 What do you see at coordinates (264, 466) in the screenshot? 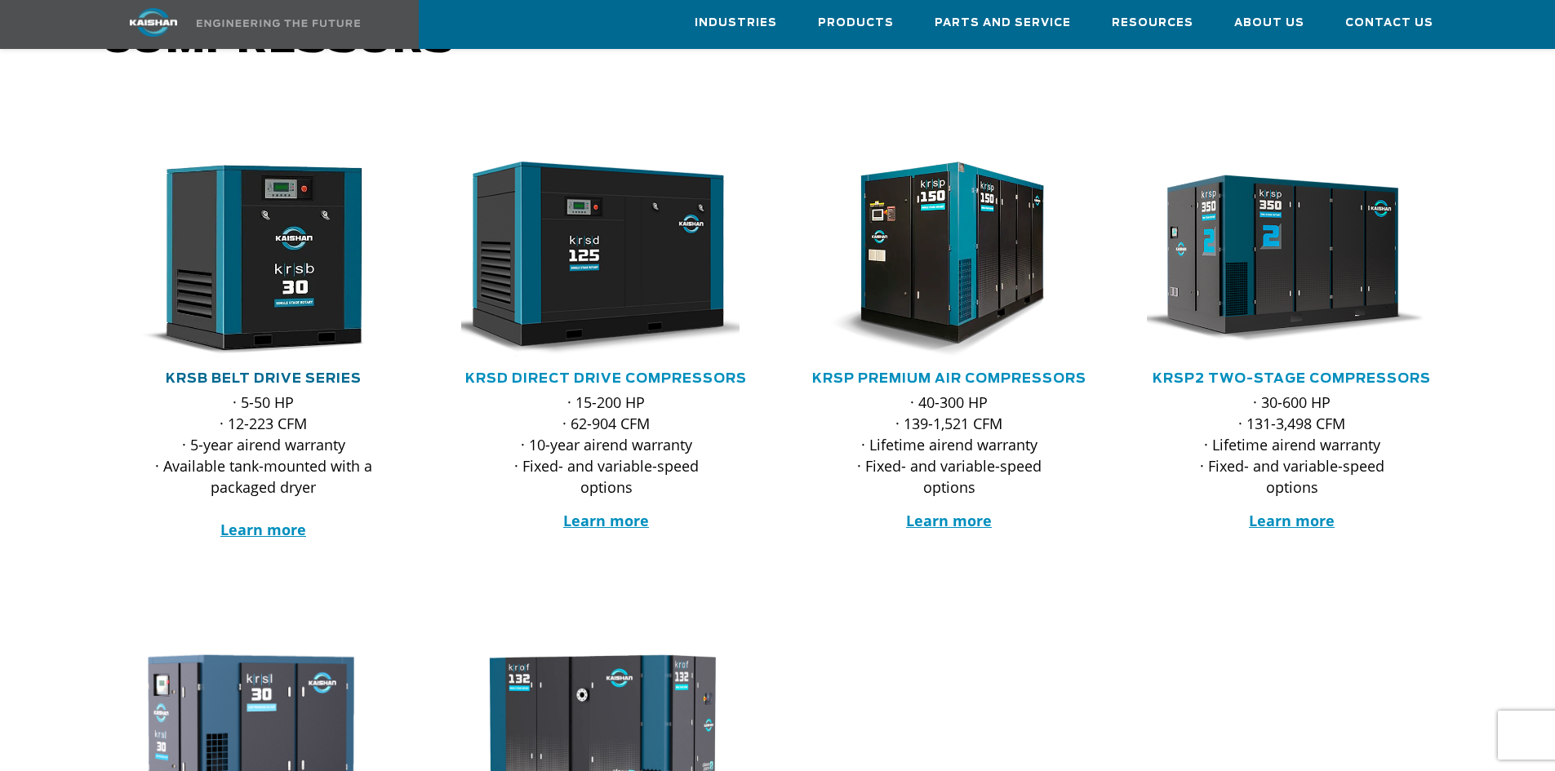
I see `p: · 5-50 HP · 12-223 CFM · 5-year airend warranty · Available tank-mounted with a packaged dryer` at bounding box center [264, 466].